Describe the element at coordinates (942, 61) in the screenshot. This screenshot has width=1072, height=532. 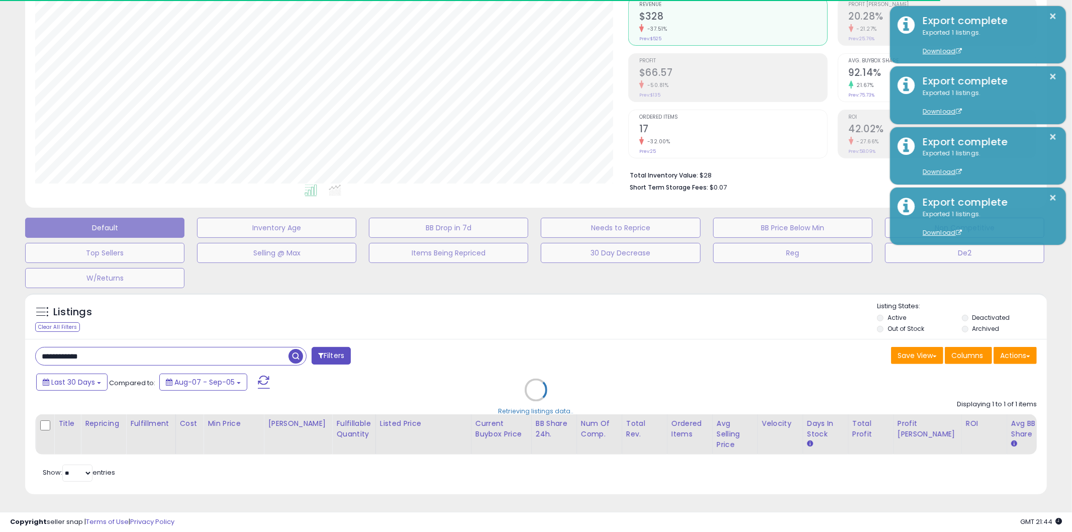
I see `span: Avg. Buybox Share` at that location.